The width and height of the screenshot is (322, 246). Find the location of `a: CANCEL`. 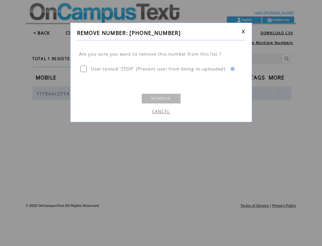

a: CANCEL is located at coordinates (161, 112).